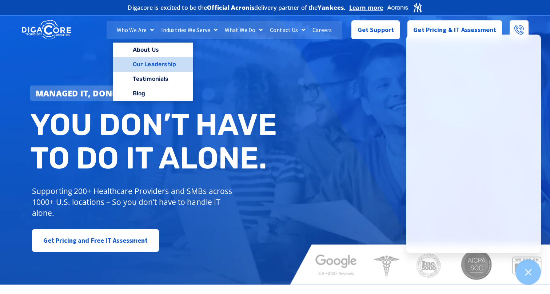  I want to click on span: Get Pricing & IT Assessment, so click(455, 30).